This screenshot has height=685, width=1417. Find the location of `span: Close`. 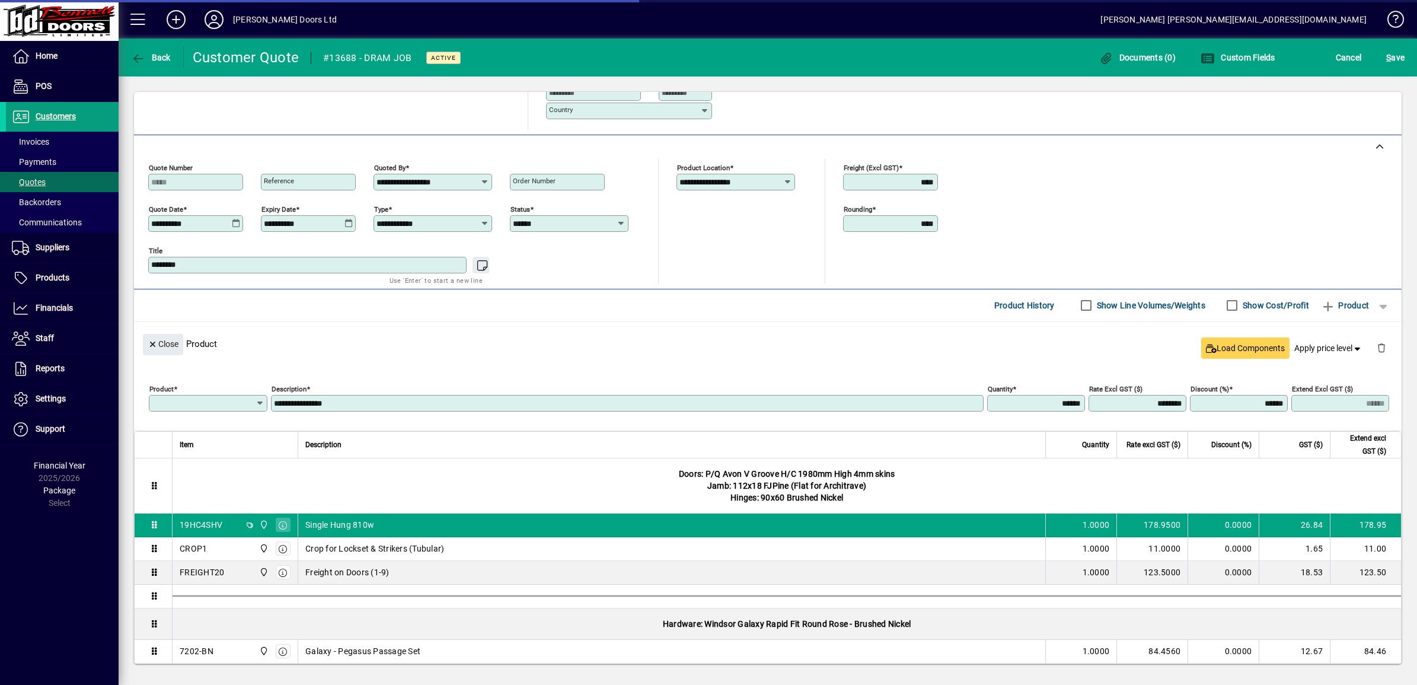

span: Close is located at coordinates (163, 344).